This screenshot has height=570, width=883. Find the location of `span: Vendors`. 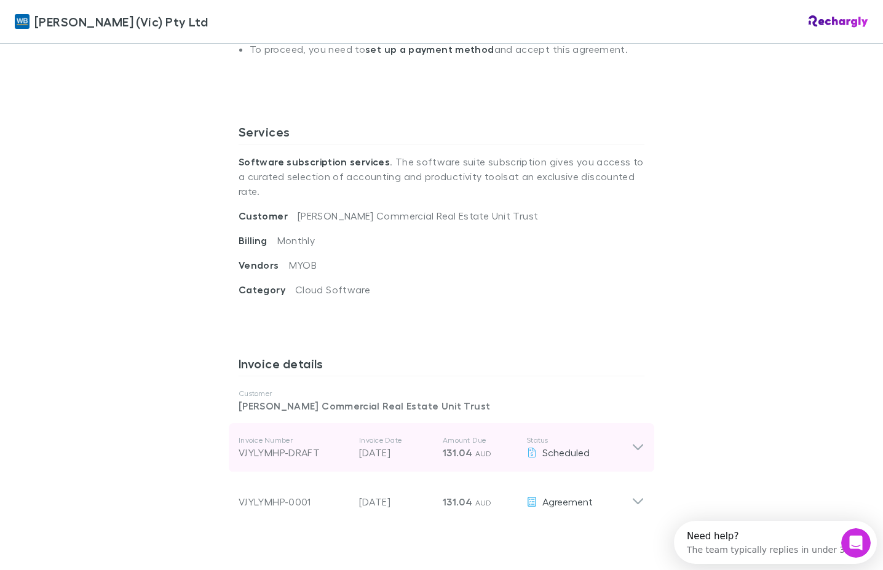

span: Vendors is located at coordinates (264, 265).